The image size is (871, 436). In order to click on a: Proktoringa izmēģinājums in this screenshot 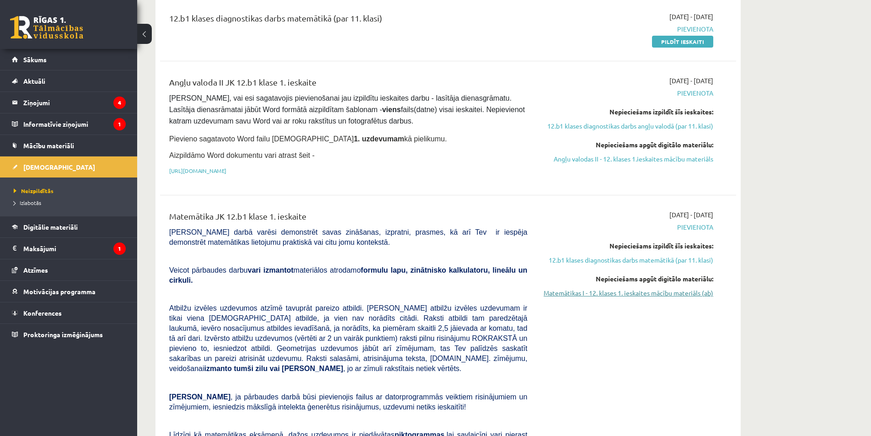, I will do `click(69, 334)`.